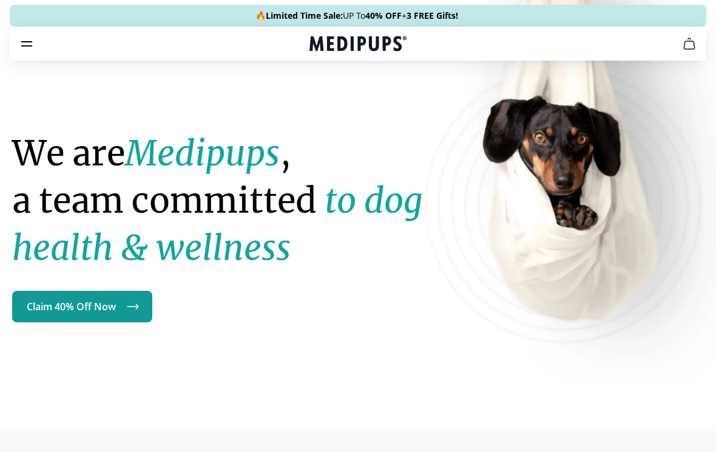 This screenshot has width=716, height=452. What do you see at coordinates (357, 16) in the screenshot?
I see `span: 🔥 UP To +` at bounding box center [357, 16].